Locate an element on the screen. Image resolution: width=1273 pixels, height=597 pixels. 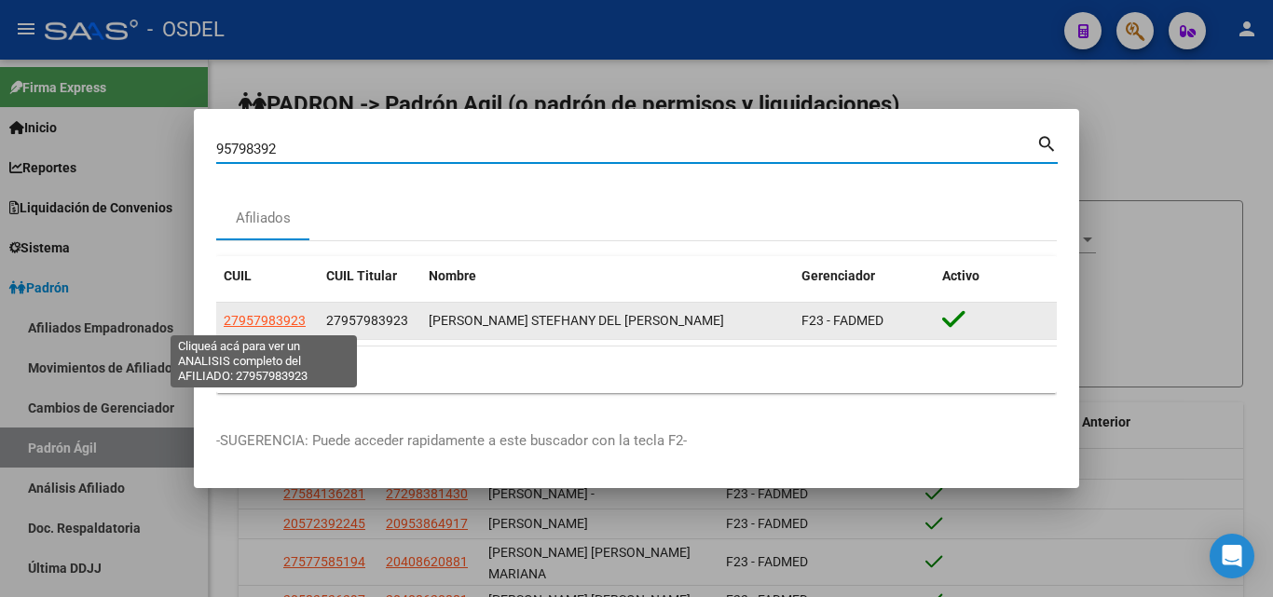
span: CUIL is located at coordinates (238, 276).